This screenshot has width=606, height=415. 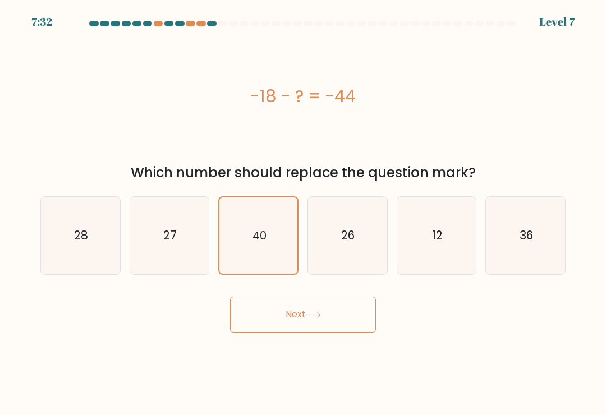 I want to click on text: 36, so click(x=526, y=235).